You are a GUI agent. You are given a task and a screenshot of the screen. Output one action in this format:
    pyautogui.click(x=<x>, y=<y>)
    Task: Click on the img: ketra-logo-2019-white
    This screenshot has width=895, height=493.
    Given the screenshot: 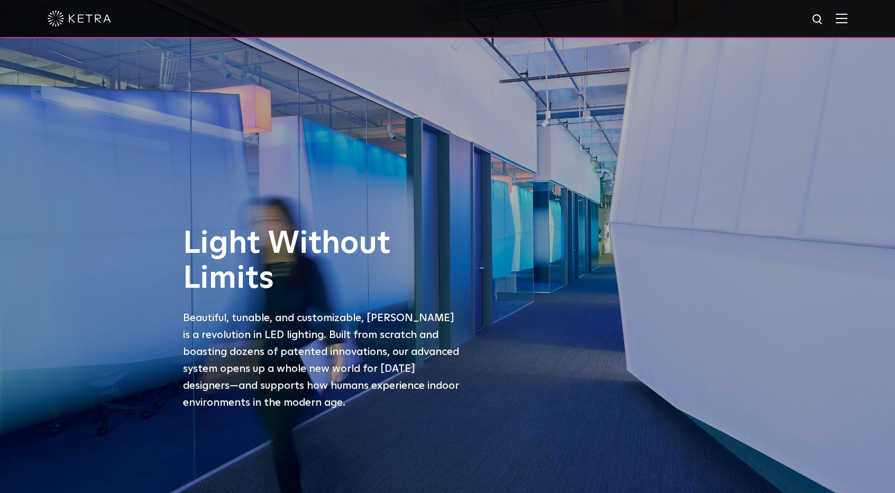 What is the action you would take?
    pyautogui.click(x=79, y=19)
    